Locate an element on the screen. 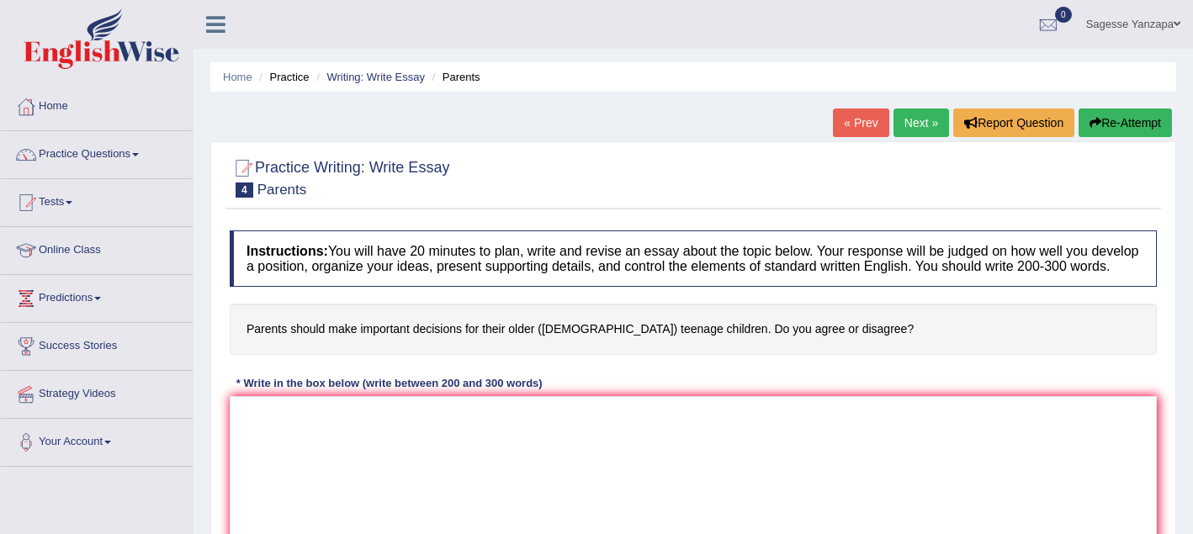 The image size is (1193, 534). small: Parents is located at coordinates (282, 189).